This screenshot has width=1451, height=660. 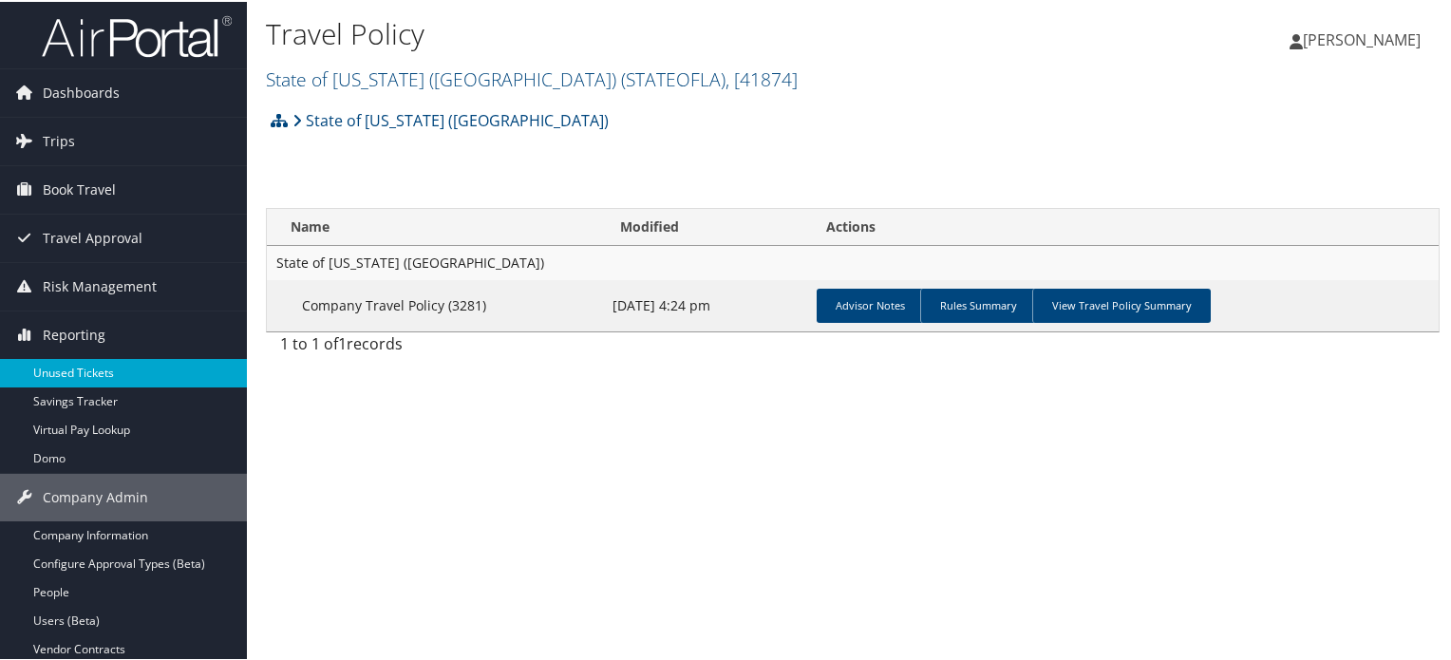 What do you see at coordinates (657, 32) in the screenshot?
I see `h1: Travel Policy` at bounding box center [657, 32].